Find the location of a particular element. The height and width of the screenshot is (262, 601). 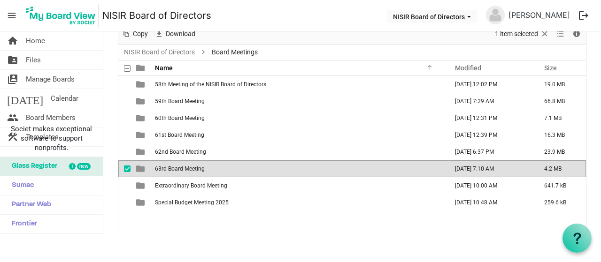

td: February 19, 2025 12:39 PM column header Modified is located at coordinates (489, 135).